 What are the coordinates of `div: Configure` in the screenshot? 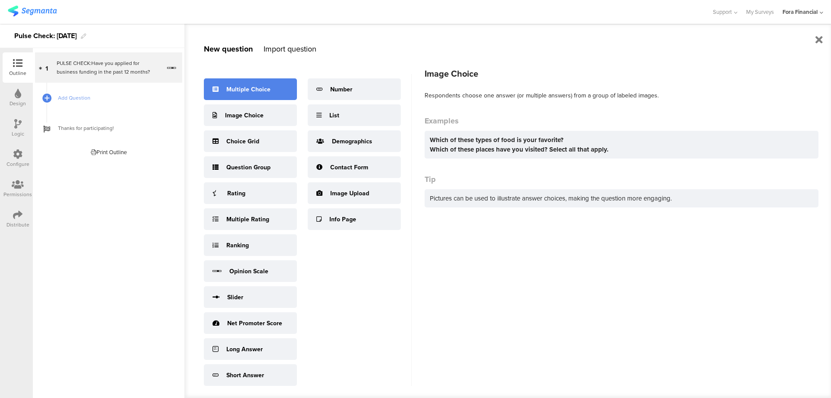 It's located at (18, 164).